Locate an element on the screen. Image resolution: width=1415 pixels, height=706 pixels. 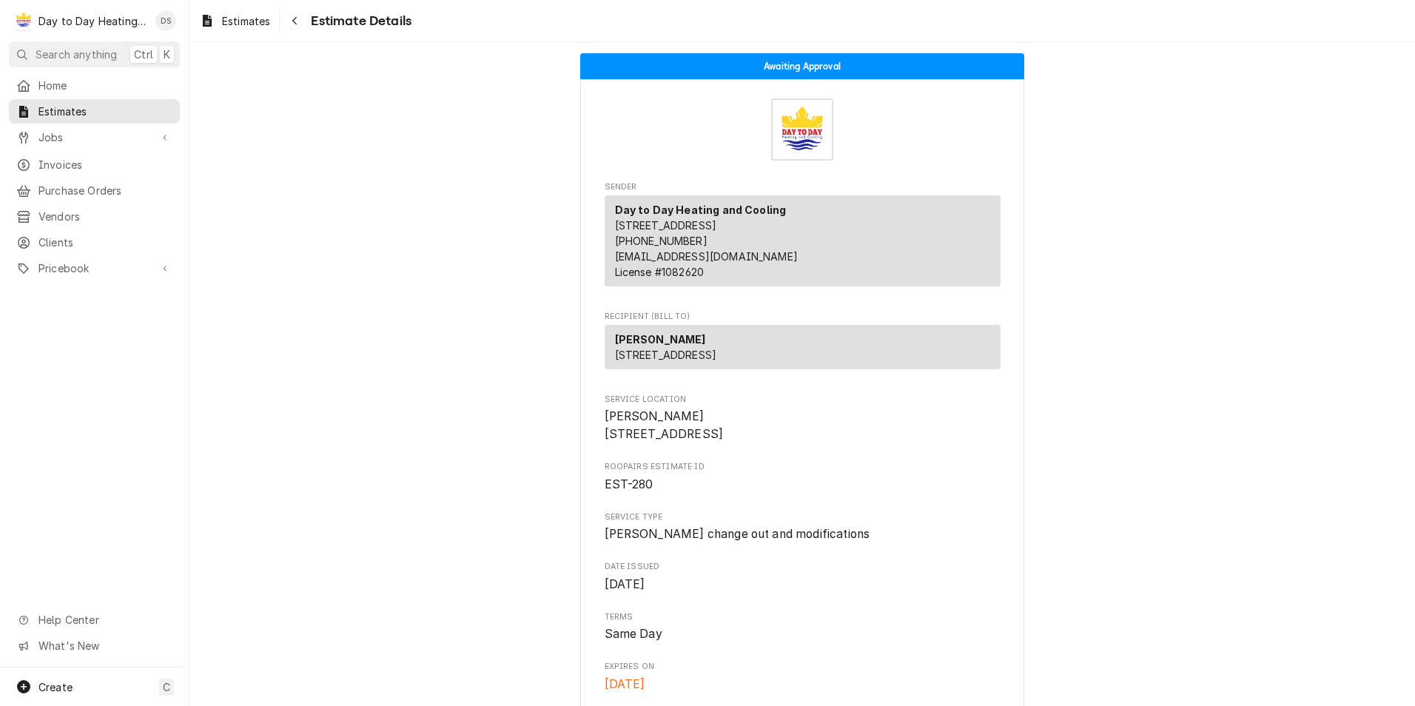
span: Search anything is located at coordinates (76, 54).